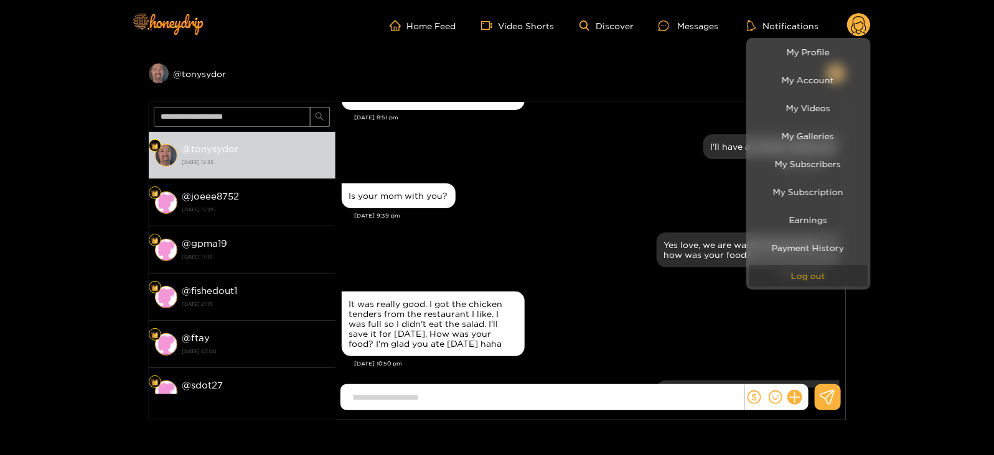  Describe the element at coordinates (808, 108) in the screenshot. I see `a: My Videos` at that location.